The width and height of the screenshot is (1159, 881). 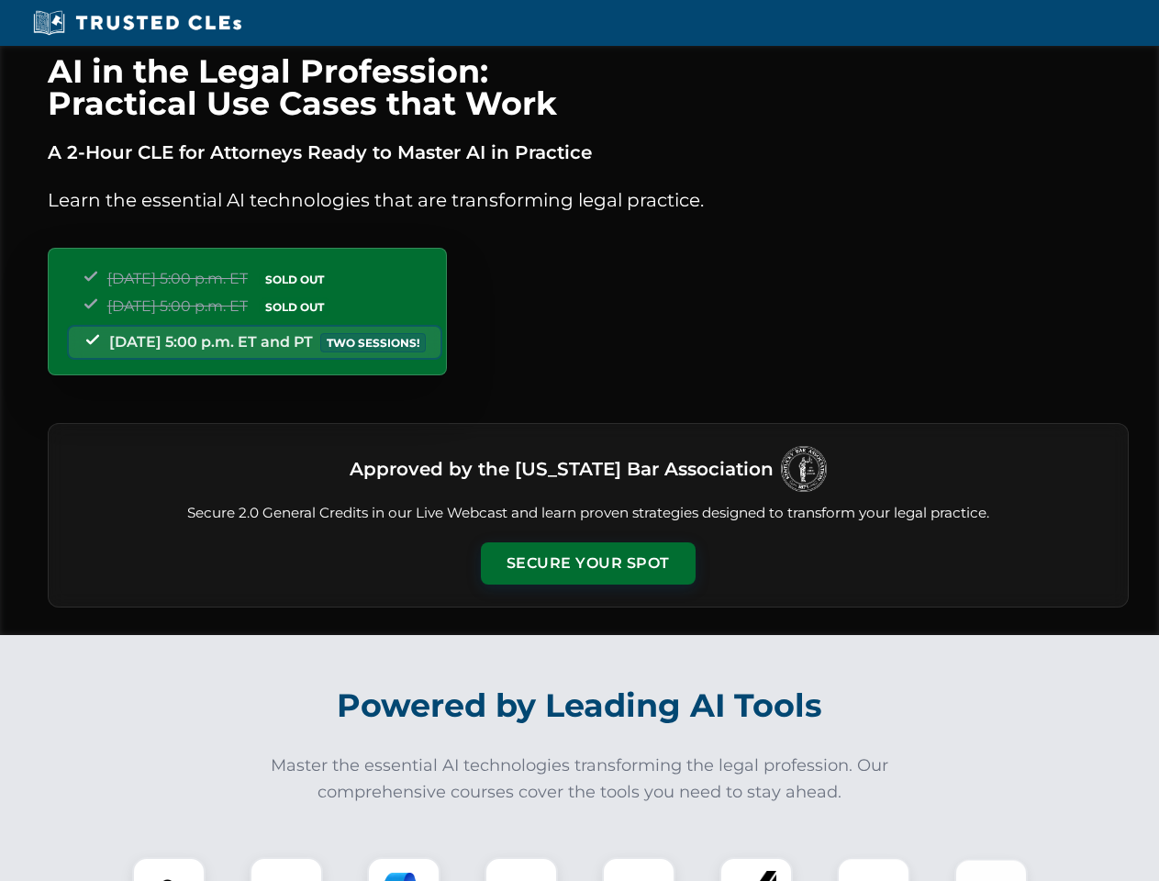 I want to click on button: Secure Your Spot, so click(x=588, y=564).